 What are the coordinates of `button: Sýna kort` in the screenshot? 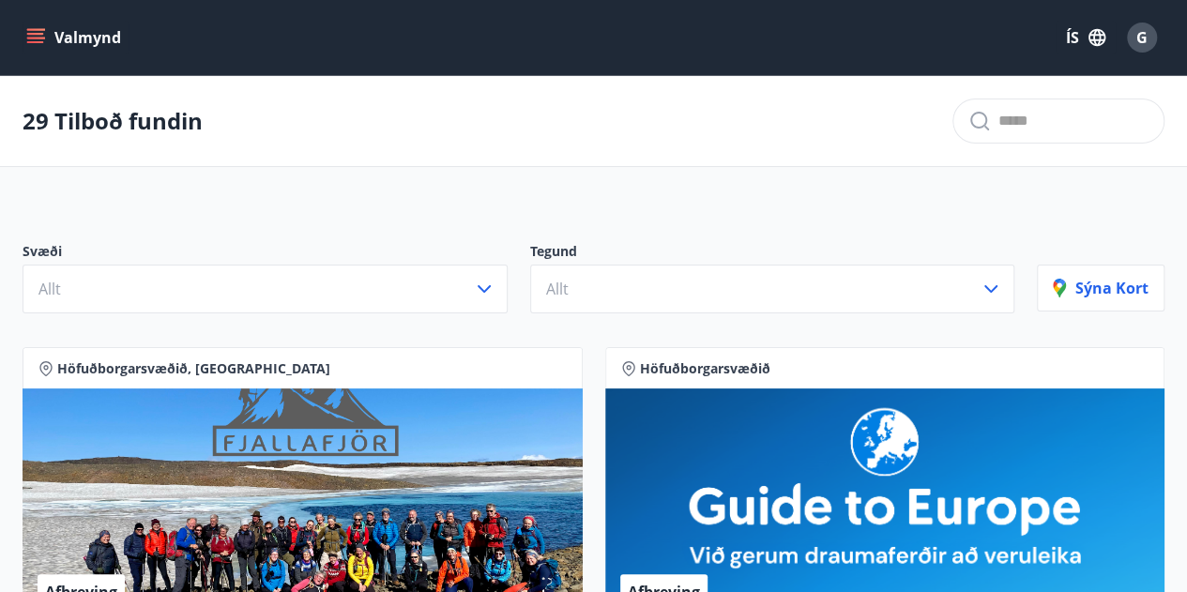 It's located at (1101, 288).